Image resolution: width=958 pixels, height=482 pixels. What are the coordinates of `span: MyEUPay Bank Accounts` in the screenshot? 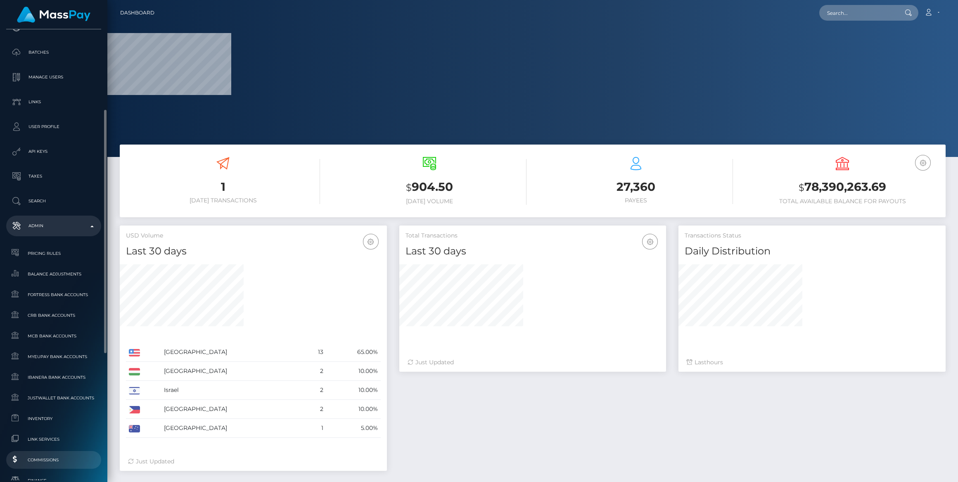 It's located at (54, 356).